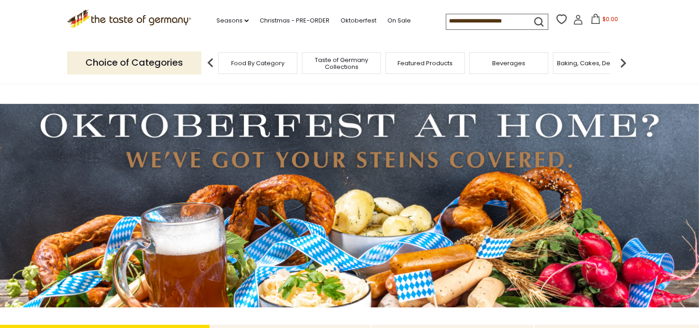  What do you see at coordinates (233, 21) in the screenshot?
I see `a: Seasons` at bounding box center [233, 21].